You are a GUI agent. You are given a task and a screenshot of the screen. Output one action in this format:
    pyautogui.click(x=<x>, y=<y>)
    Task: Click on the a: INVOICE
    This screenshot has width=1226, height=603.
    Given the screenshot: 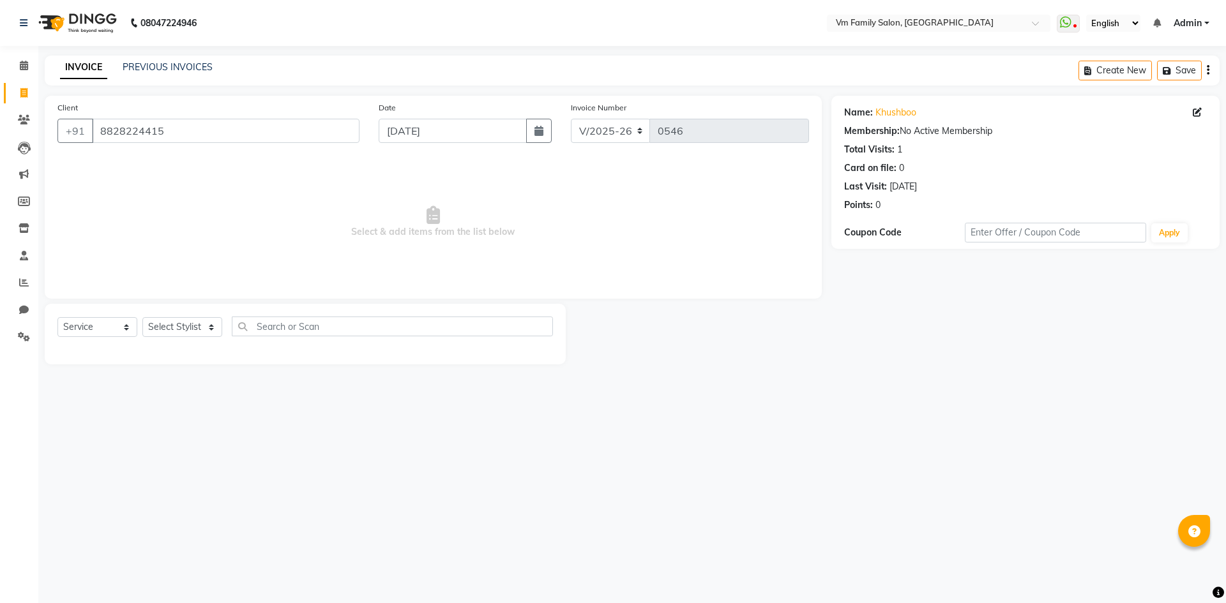 What is the action you would take?
    pyautogui.click(x=84, y=68)
    